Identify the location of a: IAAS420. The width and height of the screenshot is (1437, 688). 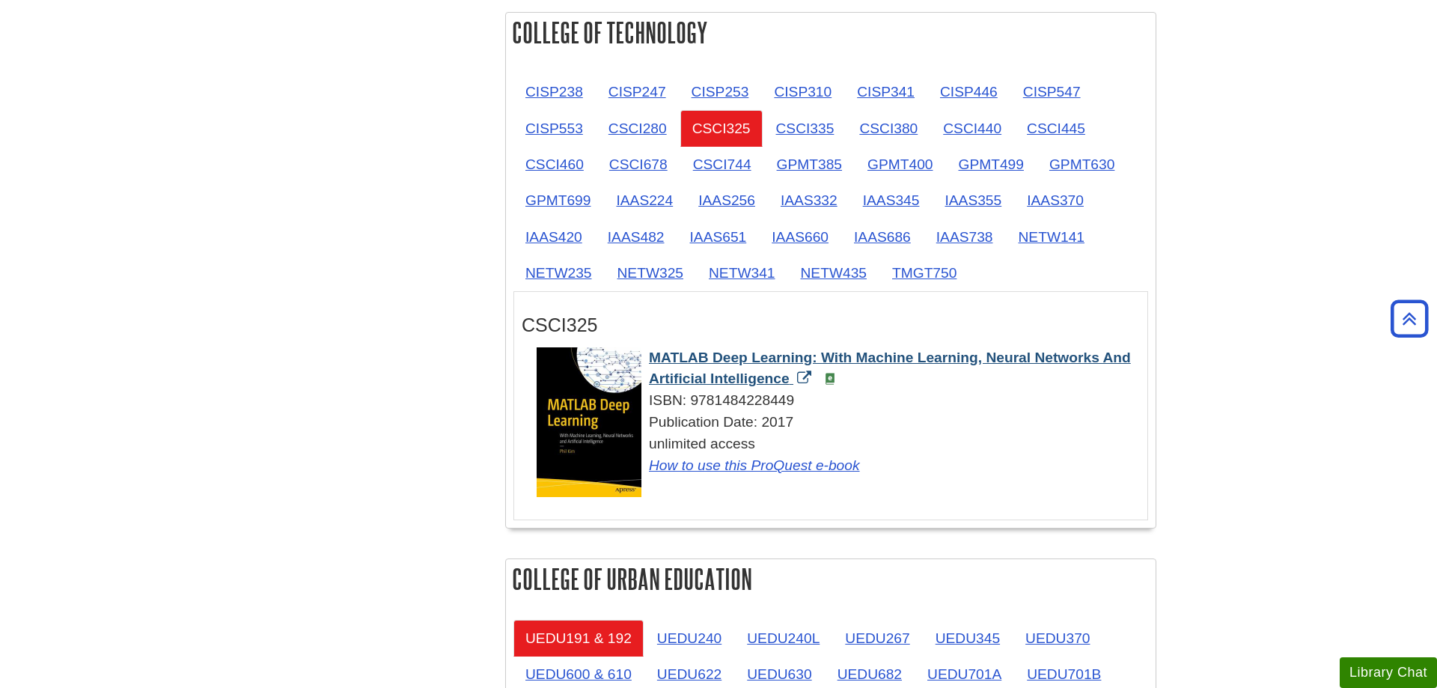
(554, 237).